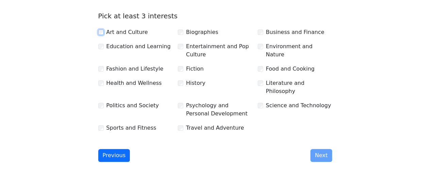  What do you see at coordinates (219, 110) in the screenshot?
I see `label: Psychology and Personal Development` at bounding box center [219, 110].